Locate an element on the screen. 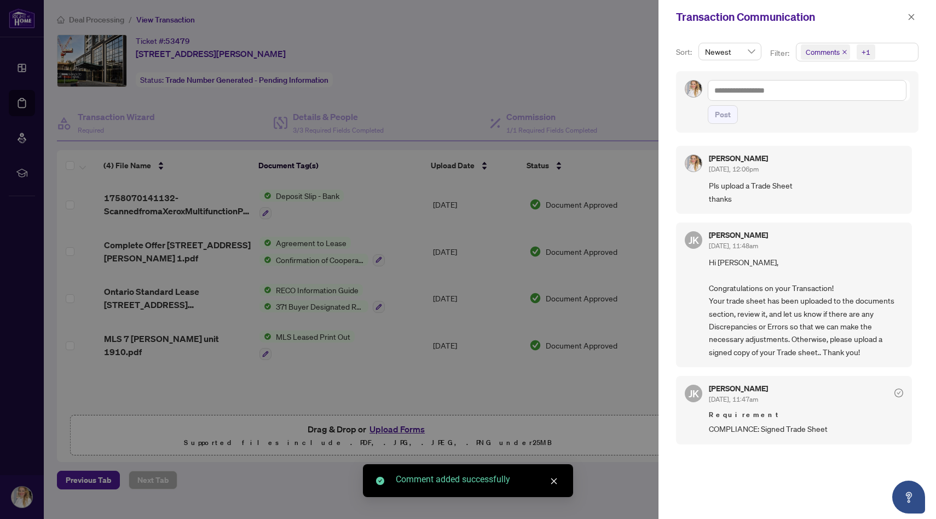 This screenshot has height=519, width=936. span: COMPLIANCE: Signed Trade Sheet is located at coordinates (806, 428).